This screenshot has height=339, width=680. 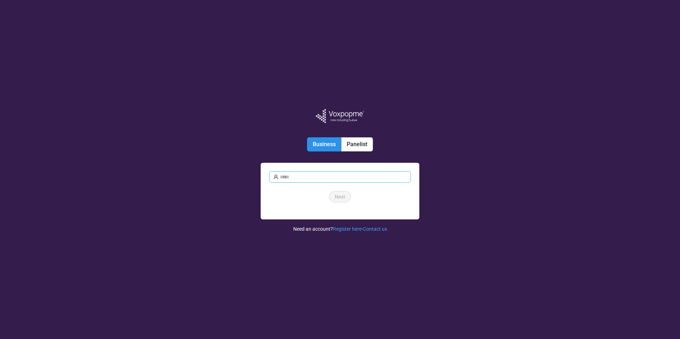 What do you see at coordinates (276, 177) in the screenshot?
I see `span: user` at bounding box center [276, 177].